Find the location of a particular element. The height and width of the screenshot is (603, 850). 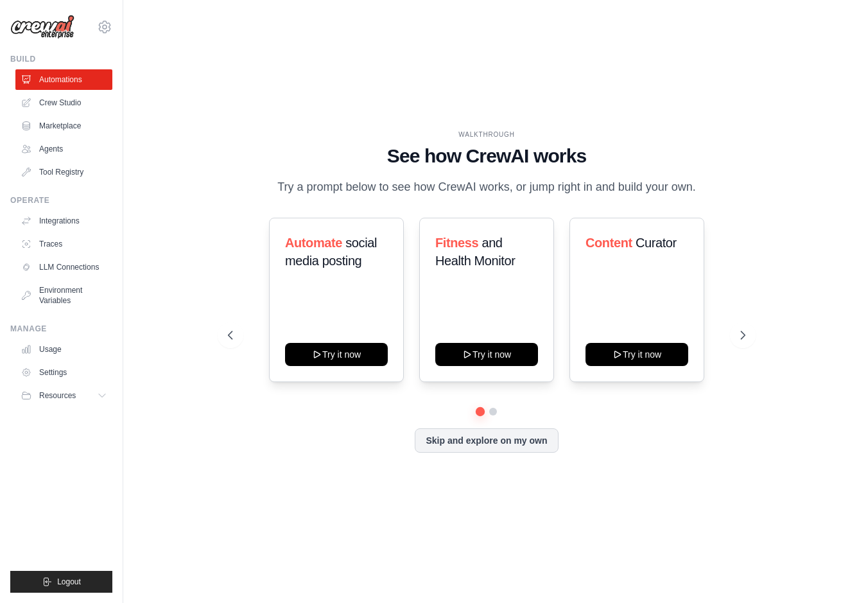

span: and Health Monitor is located at coordinates (475, 252).